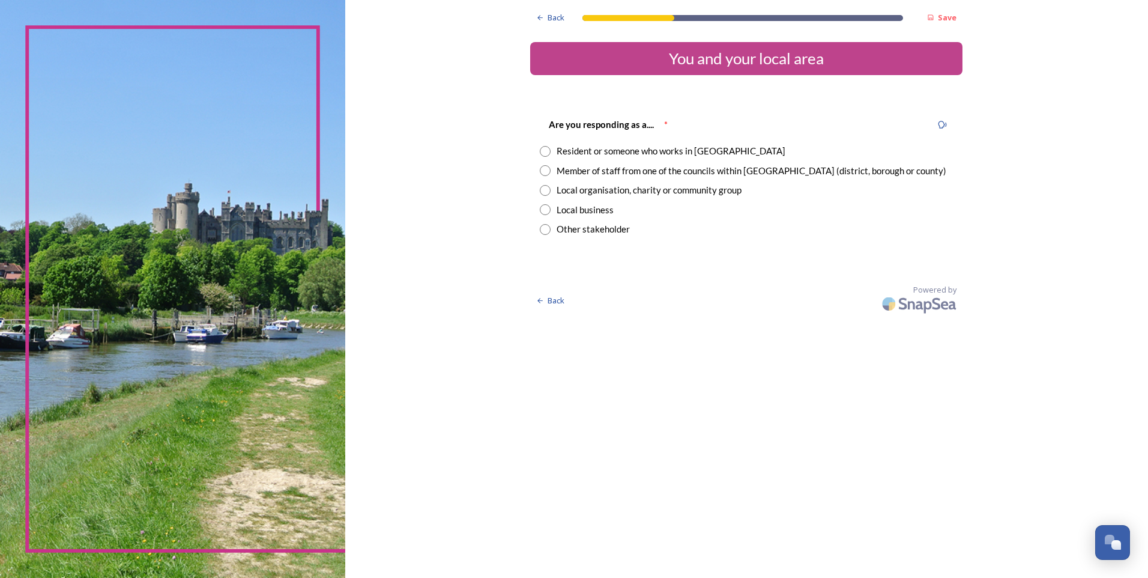 The image size is (1148, 578). What do you see at coordinates (935, 289) in the screenshot?
I see `span: Powered by` at bounding box center [935, 289].